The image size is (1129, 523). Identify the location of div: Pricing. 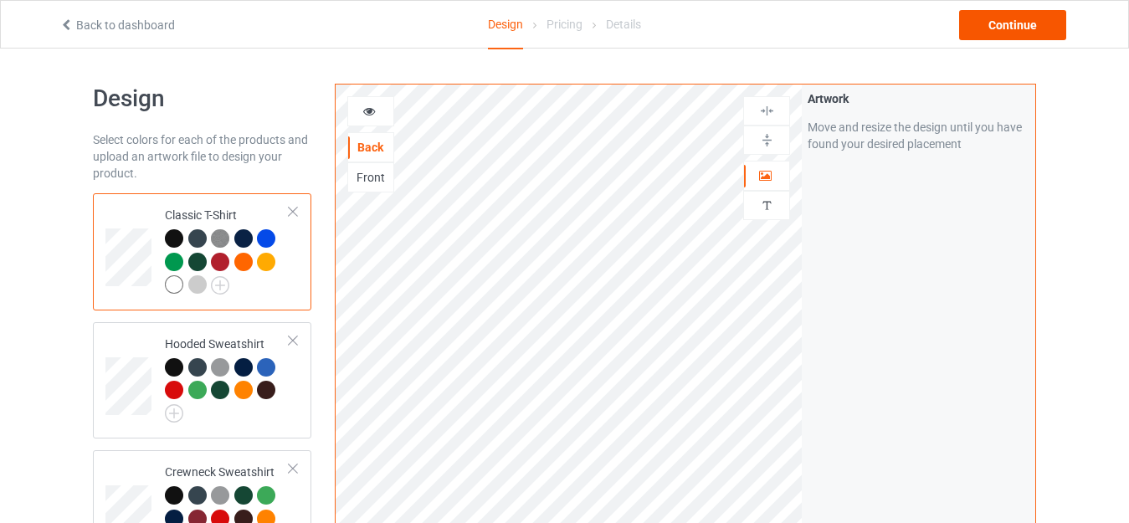
(564, 24).